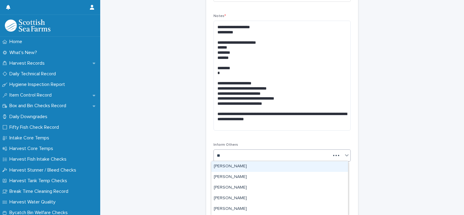  What do you see at coordinates (279, 166) in the screenshot?
I see `div: Claire McGrandles` at bounding box center [279, 166].